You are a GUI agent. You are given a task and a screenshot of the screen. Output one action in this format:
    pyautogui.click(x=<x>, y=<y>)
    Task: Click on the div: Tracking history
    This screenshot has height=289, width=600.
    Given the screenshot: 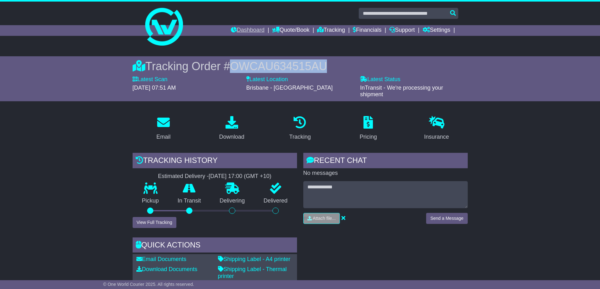 What is the action you would take?
    pyautogui.click(x=215, y=162)
    